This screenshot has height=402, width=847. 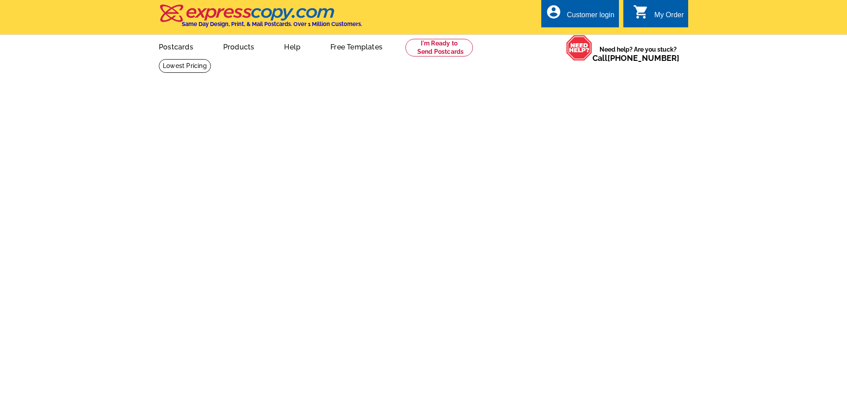 What do you see at coordinates (658, 15) in the screenshot?
I see `a: shopping_cart My Order` at bounding box center [658, 15].